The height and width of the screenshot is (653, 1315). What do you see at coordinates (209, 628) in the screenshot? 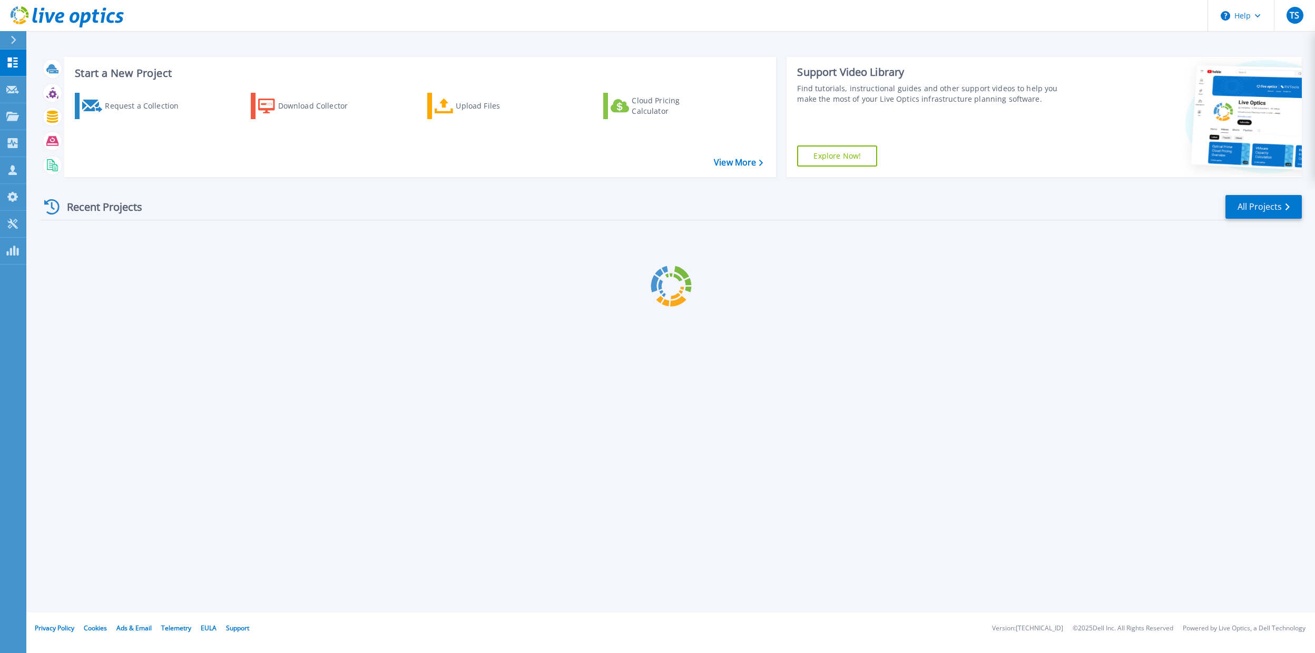
I see `a: EULA` at bounding box center [209, 628].